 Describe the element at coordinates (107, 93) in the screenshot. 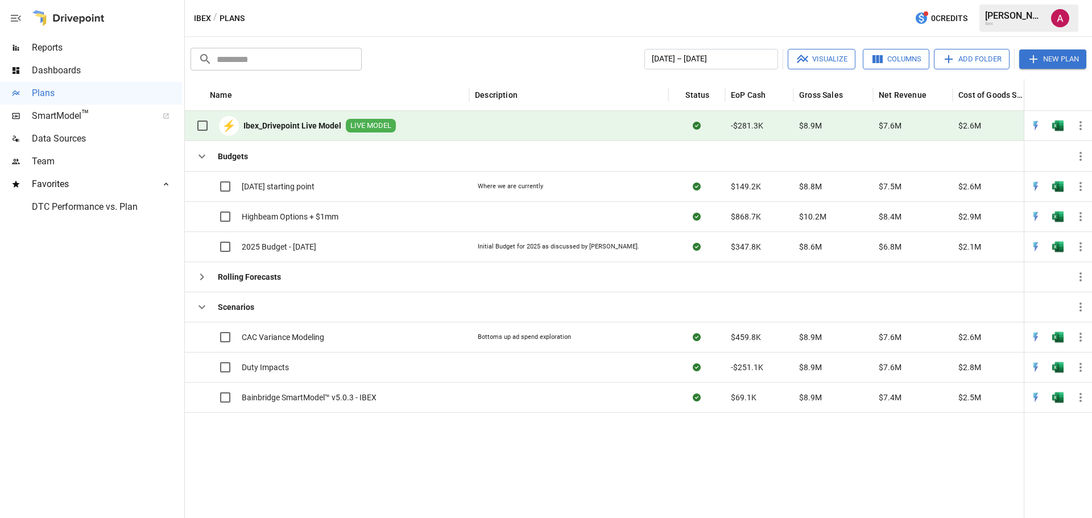

I see `span: Plans` at that location.